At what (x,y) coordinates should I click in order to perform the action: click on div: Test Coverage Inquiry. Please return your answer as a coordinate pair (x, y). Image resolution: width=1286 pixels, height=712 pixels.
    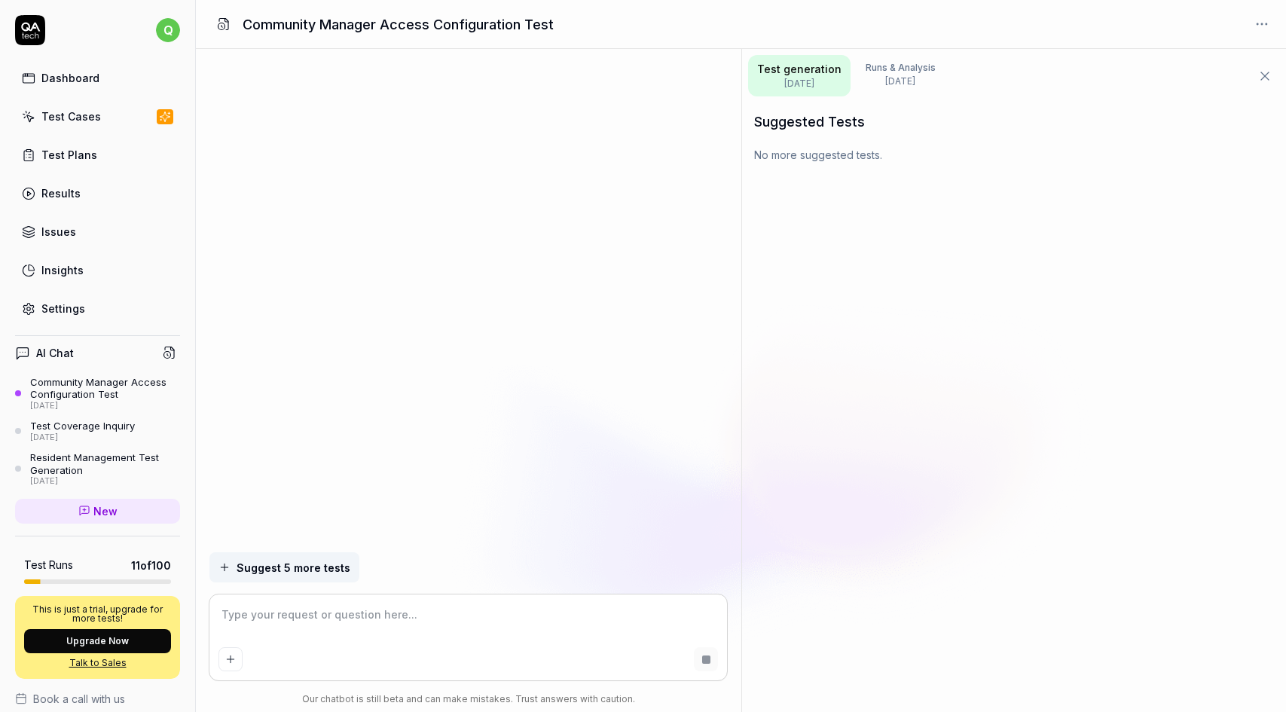
    Looking at the image, I should click on (82, 426).